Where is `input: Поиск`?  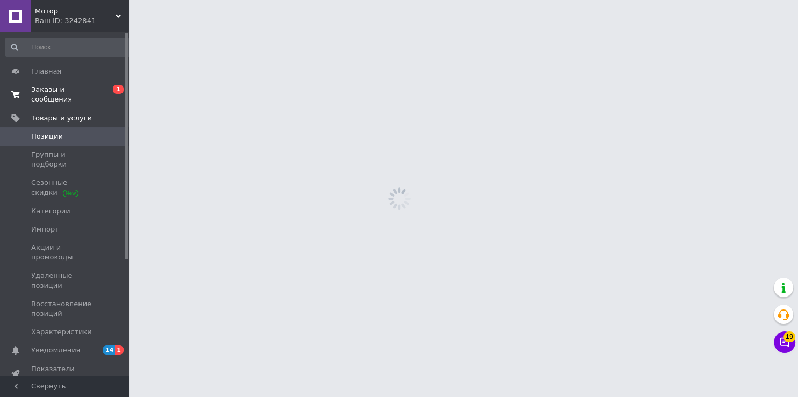 input: Поиск is located at coordinates (69, 47).